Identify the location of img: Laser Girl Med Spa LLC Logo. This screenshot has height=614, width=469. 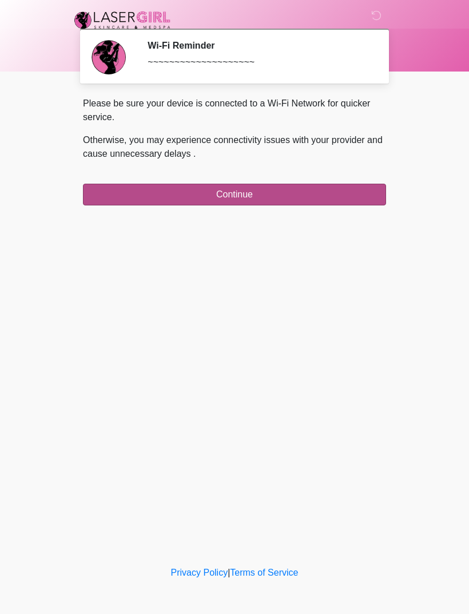
(122, 20).